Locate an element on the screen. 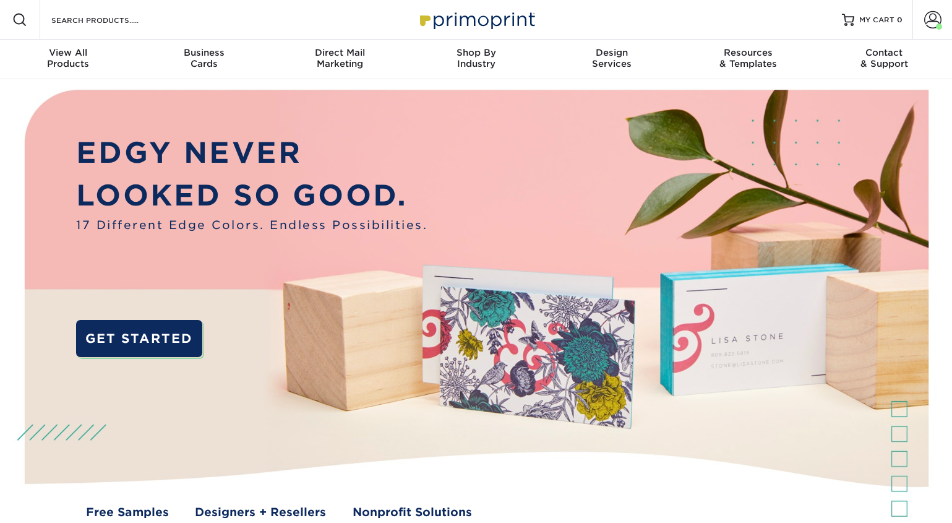 Image resolution: width=952 pixels, height=523 pixels. img: Primoprint is located at coordinates (476, 19).